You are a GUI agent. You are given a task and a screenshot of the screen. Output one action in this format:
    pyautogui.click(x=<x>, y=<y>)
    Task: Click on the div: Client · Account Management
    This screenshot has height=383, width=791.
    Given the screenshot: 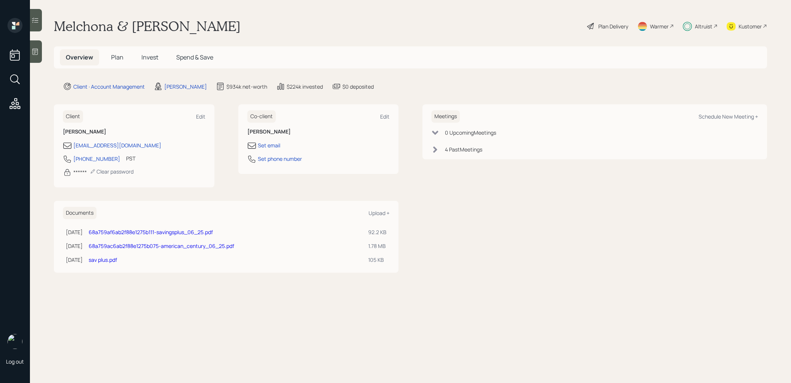 What is the action you would take?
    pyautogui.click(x=109, y=86)
    